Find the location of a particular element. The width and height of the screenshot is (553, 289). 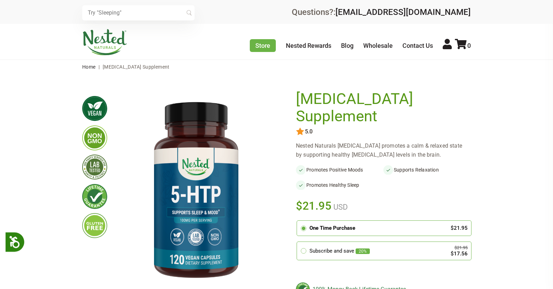

li: Promotes Positive Moods is located at coordinates (339, 170).